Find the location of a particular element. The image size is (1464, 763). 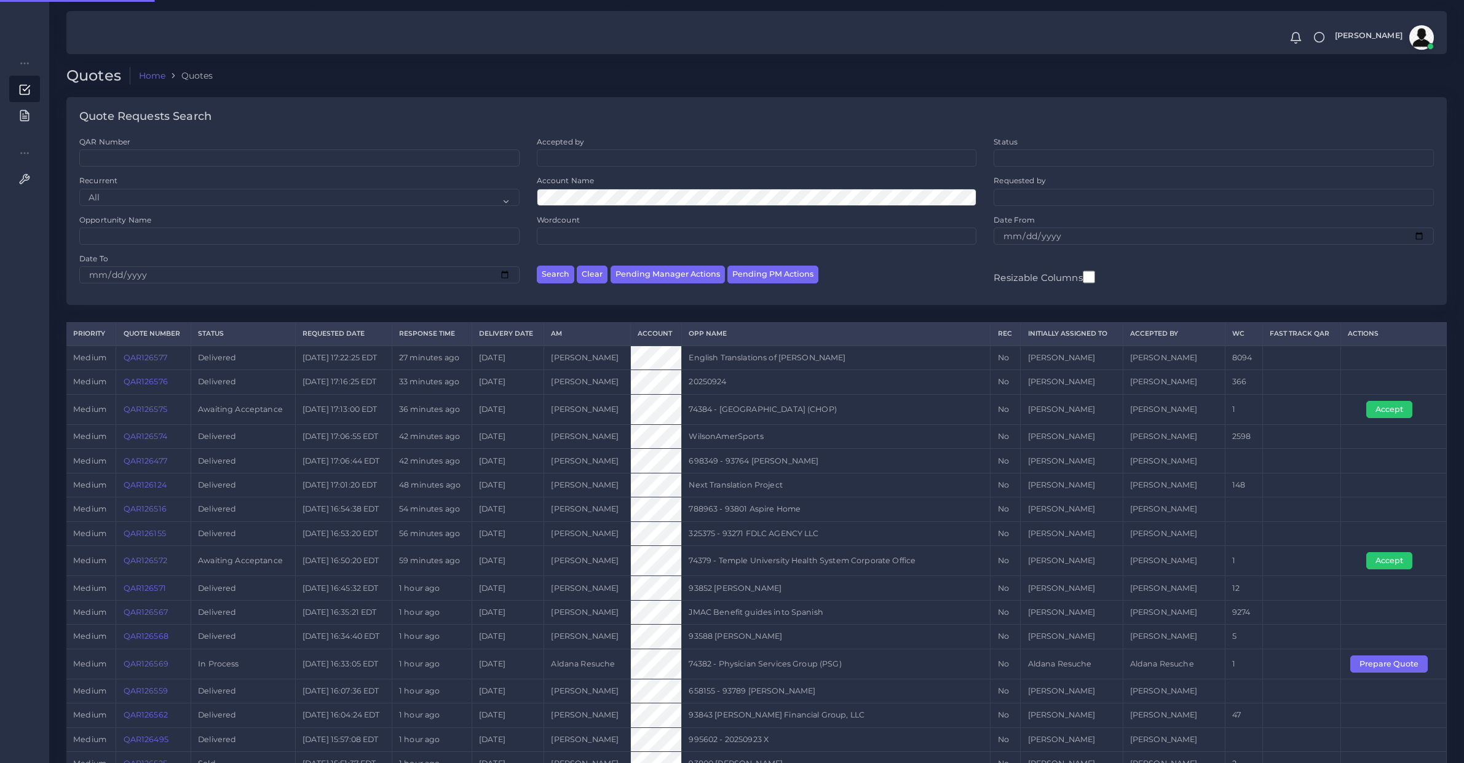

td: 325375 - 93271 FDLC AGENCY LLC is located at coordinates (836, 533).